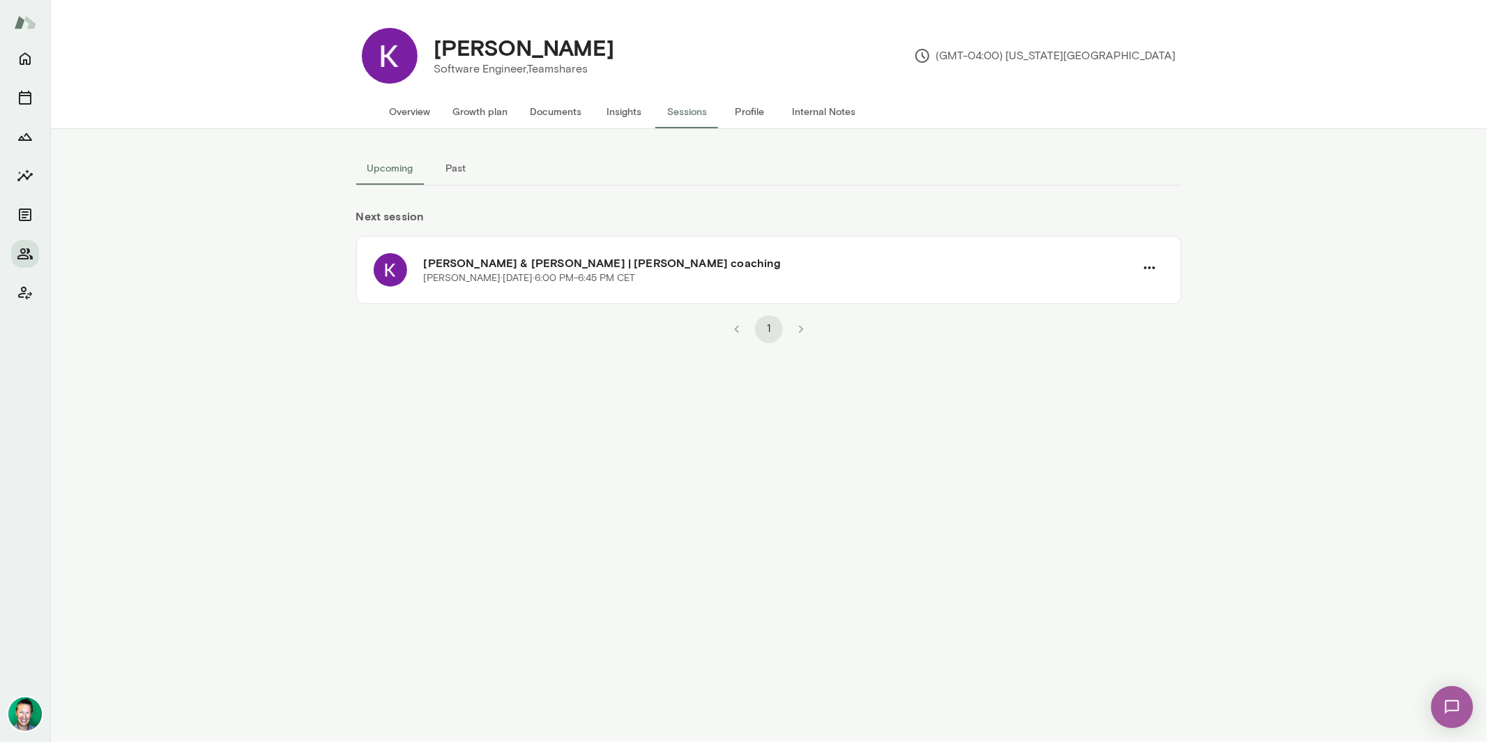 The height and width of the screenshot is (742, 1487). I want to click on div: basic tabs example, so click(769, 168).